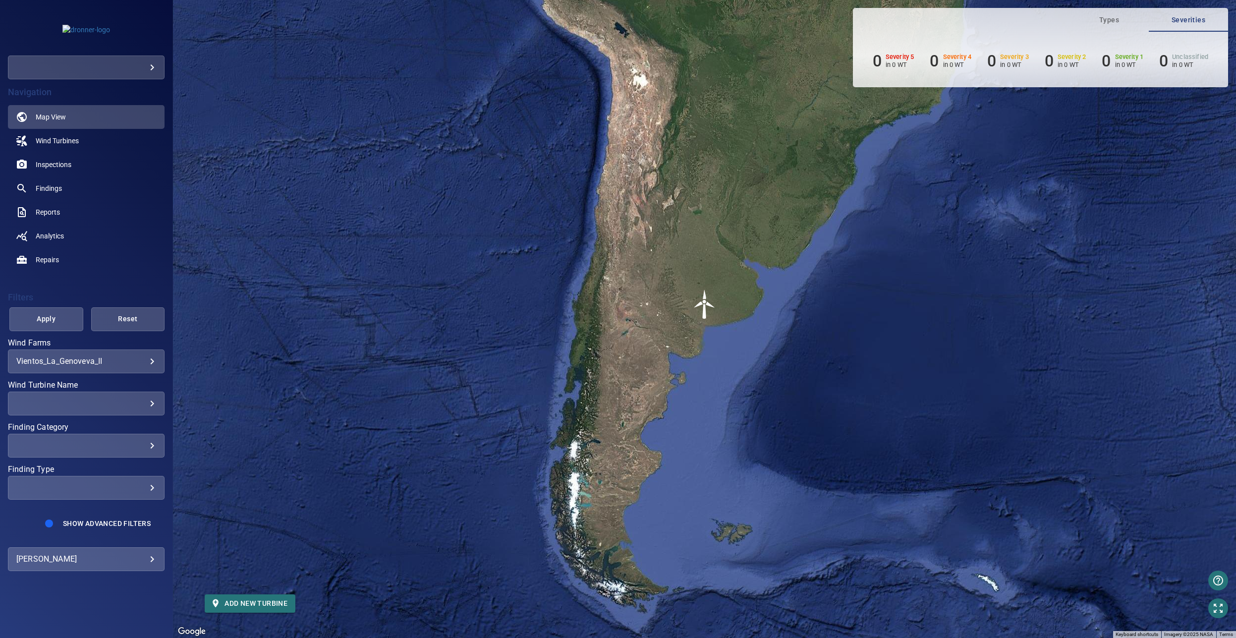 The height and width of the screenshot is (638, 1236). Describe the element at coordinates (57, 141) in the screenshot. I see `span: Wind Turbines` at that location.